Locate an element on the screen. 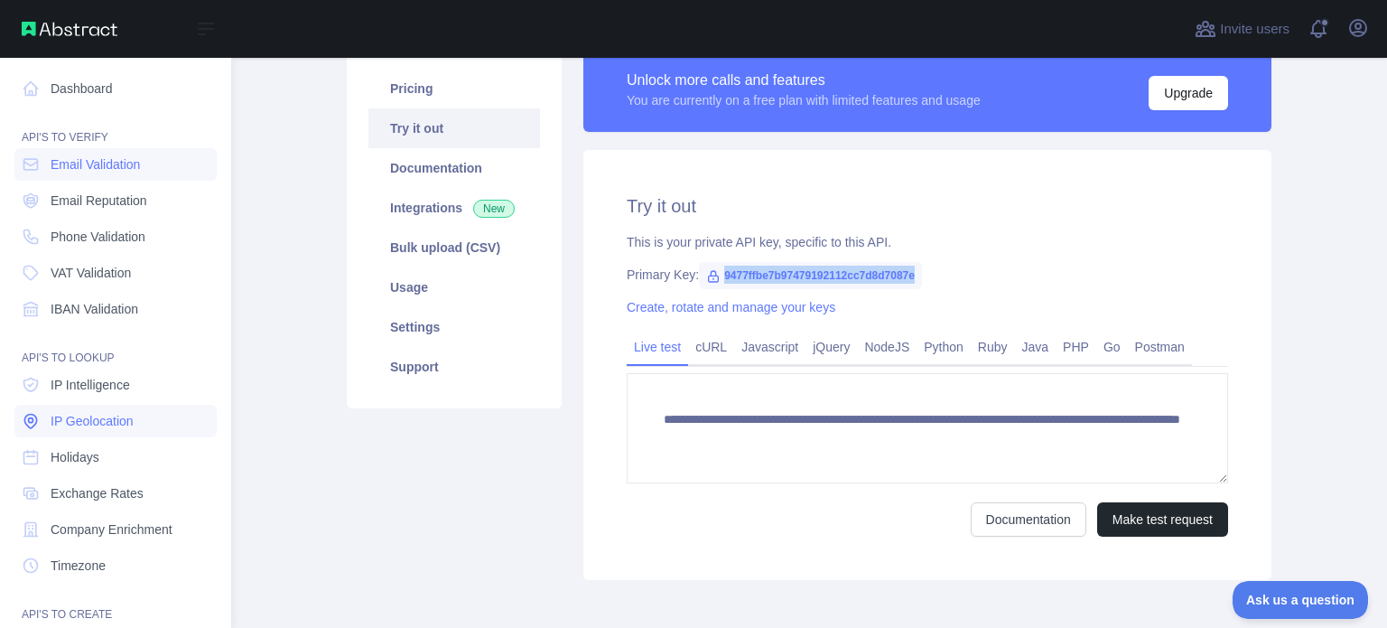 This screenshot has height=628, width=1387. div: This is your private API key, specific to this API. is located at coordinates (927, 242).